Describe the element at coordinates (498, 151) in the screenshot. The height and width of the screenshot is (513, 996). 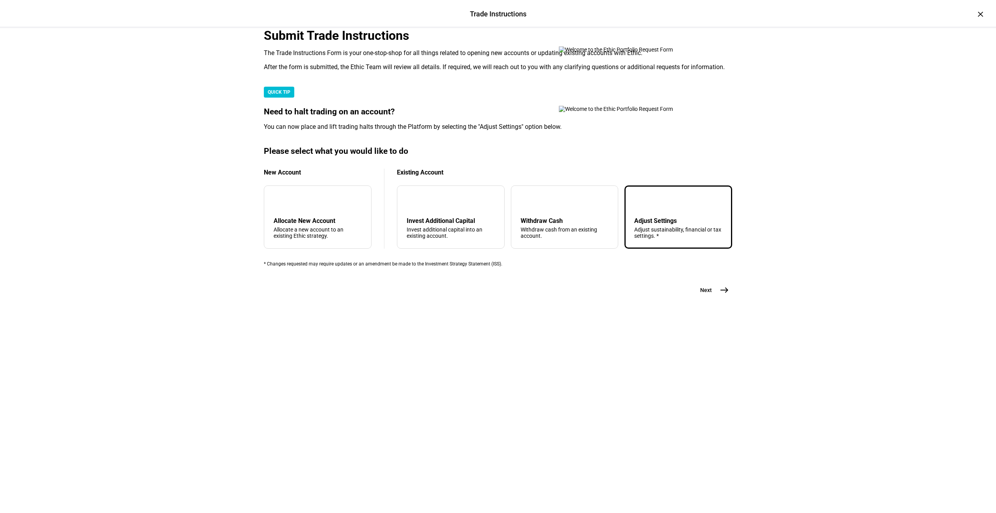
I see `div: Please select what you would like to do` at that location.